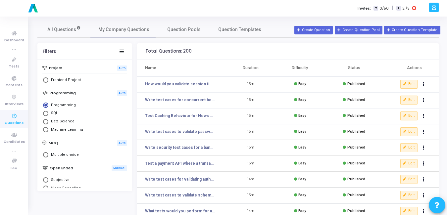  Describe the element at coordinates (314, 30) in the screenshot. I see `button: Create Question` at that location.